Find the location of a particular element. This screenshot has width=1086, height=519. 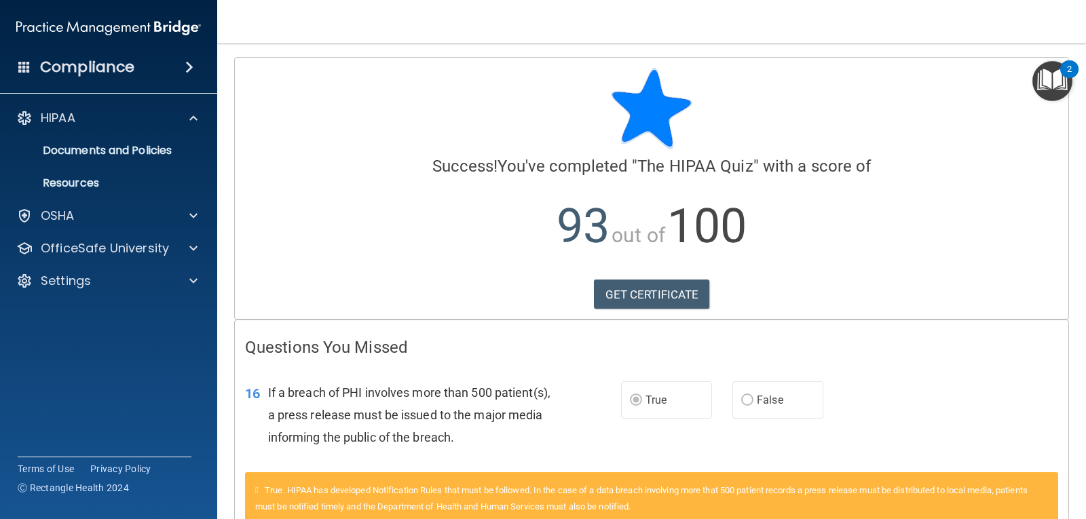

span: If a breach of PHI involves more than 500 patient(s), a press release must be issued to the major... is located at coordinates (409, 415).